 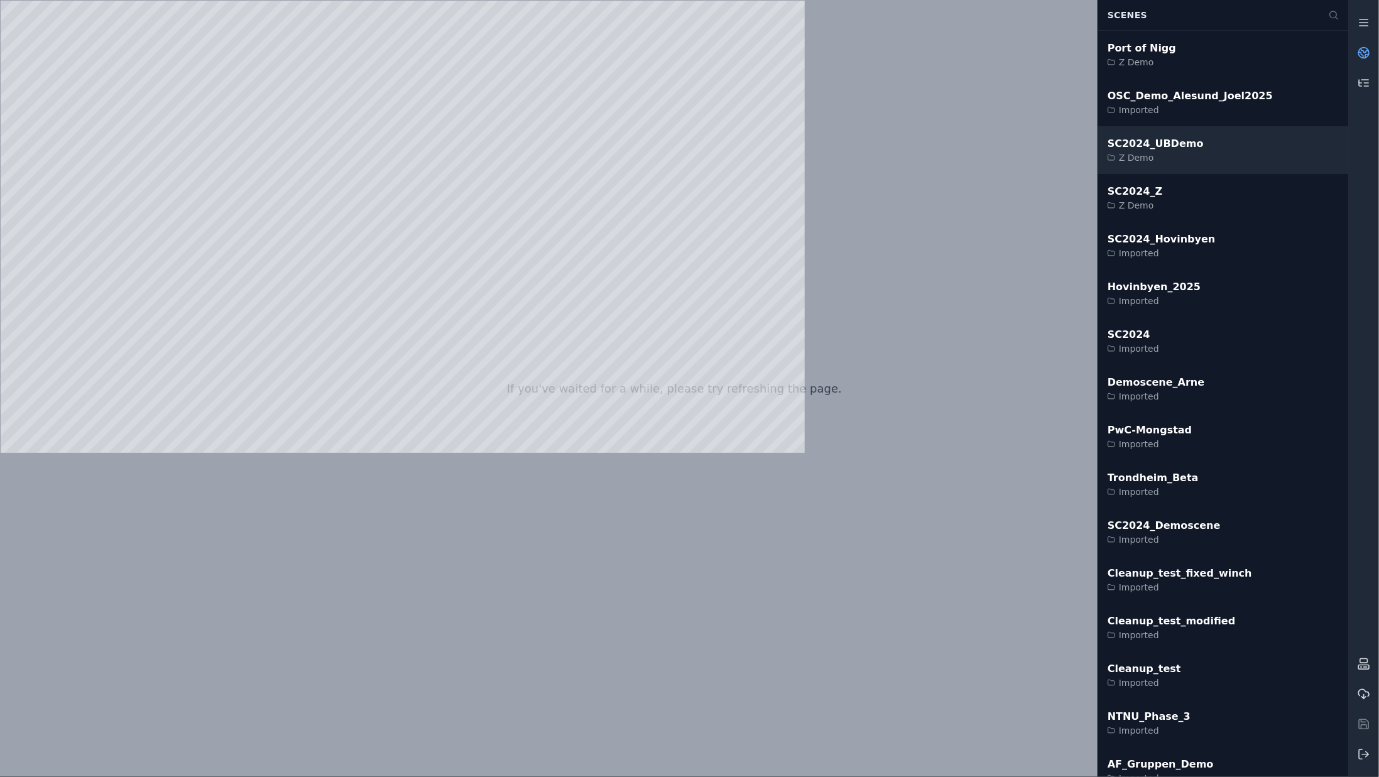 What do you see at coordinates (1160, 764) in the screenshot?
I see `div: AF_Gruppen_Demo` at bounding box center [1160, 764].